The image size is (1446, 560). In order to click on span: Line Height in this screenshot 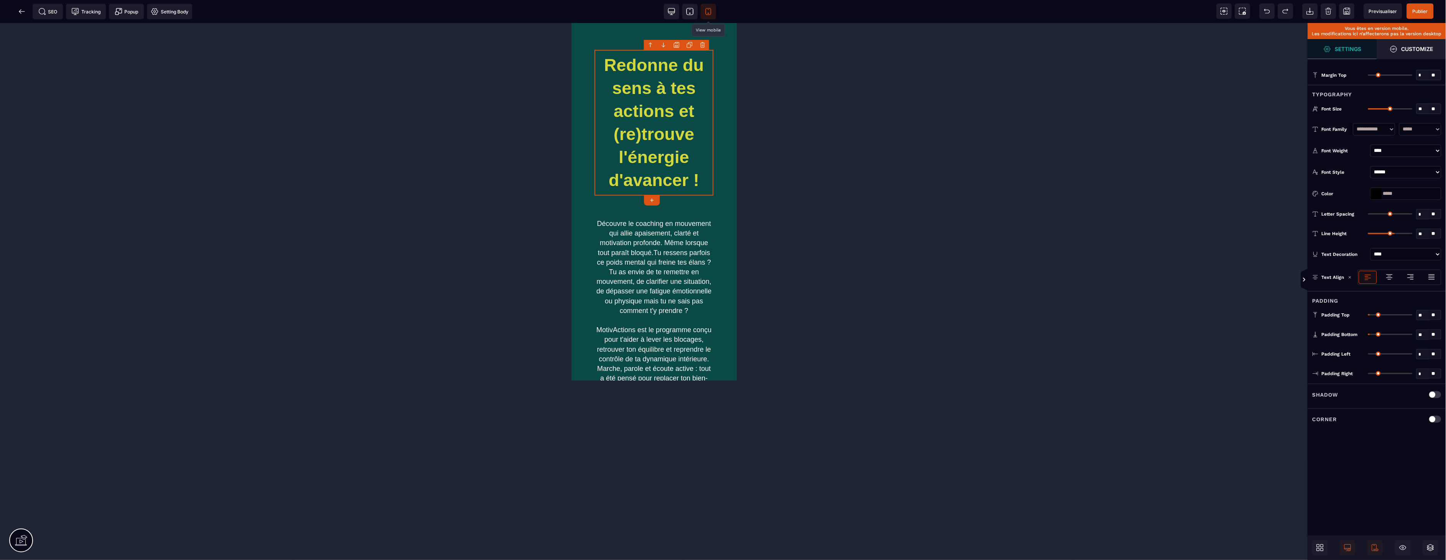, I will do `click(1335, 234)`.